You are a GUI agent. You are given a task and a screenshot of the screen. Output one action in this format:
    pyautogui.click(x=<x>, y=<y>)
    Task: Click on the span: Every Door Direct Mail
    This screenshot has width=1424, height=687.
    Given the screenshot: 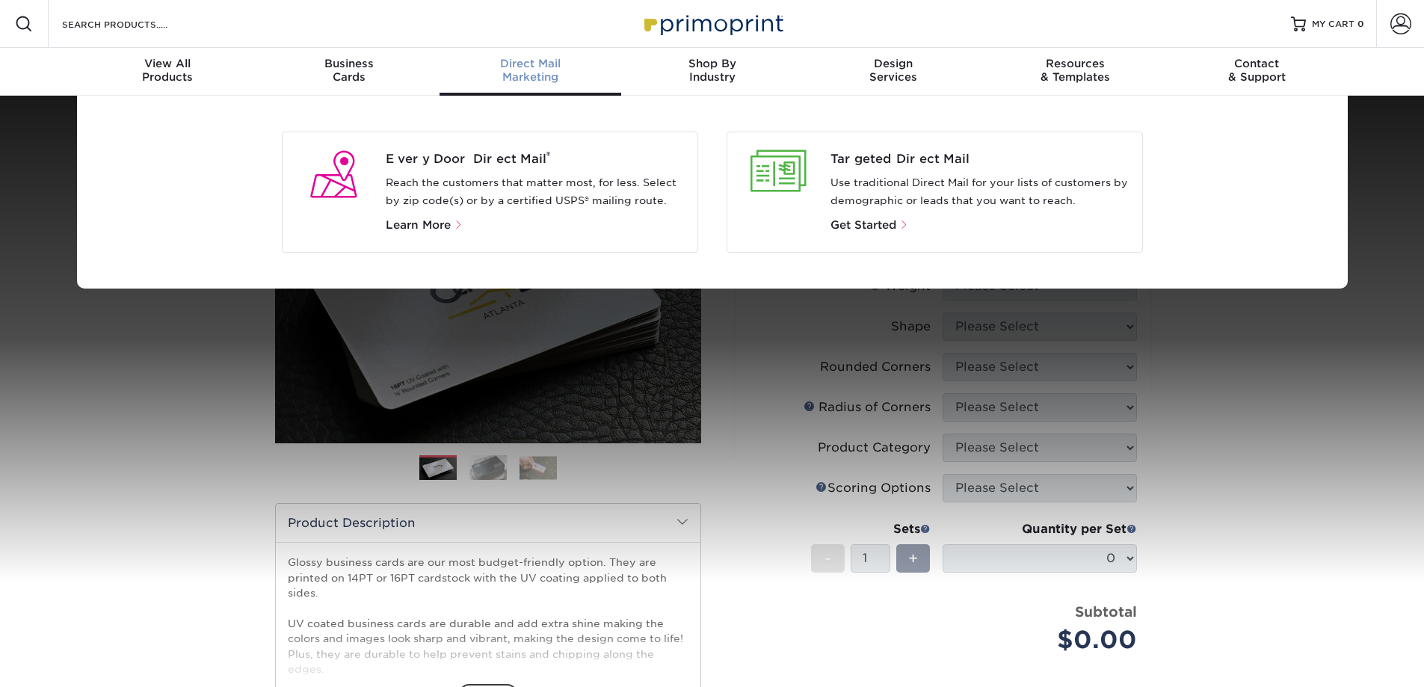 What is the action you would take?
    pyautogui.click(x=535, y=159)
    